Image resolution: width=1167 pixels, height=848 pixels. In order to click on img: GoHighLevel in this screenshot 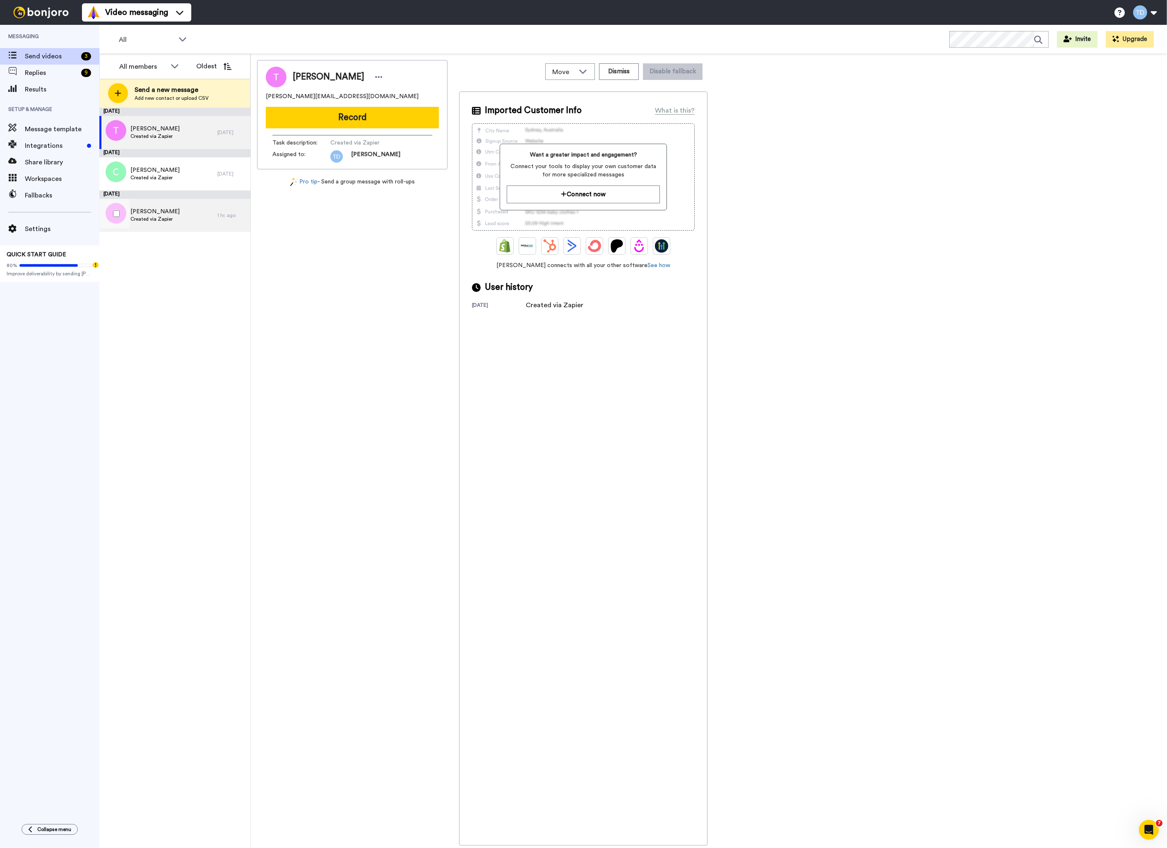, I will do `click(662, 246)`.